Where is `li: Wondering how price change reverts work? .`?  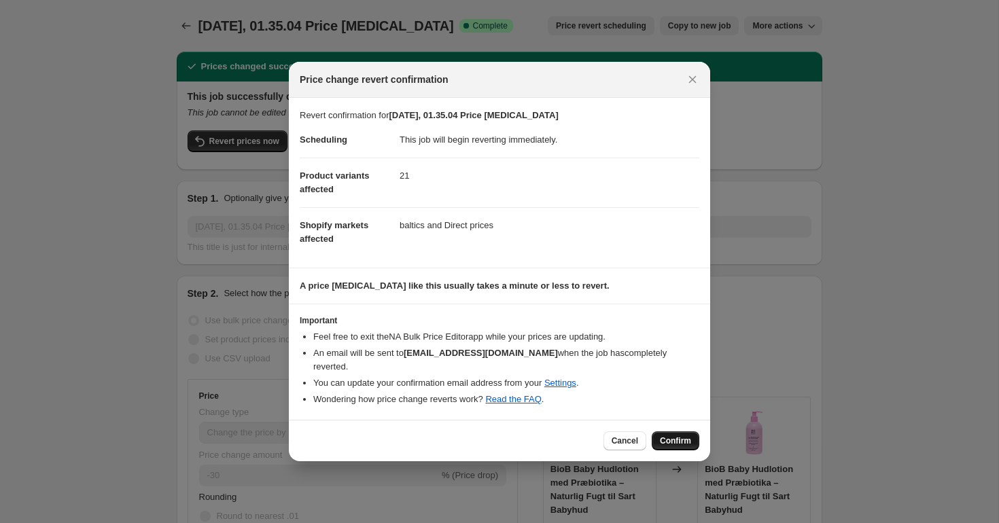 li: Wondering how price change reverts work? . is located at coordinates (506, 400).